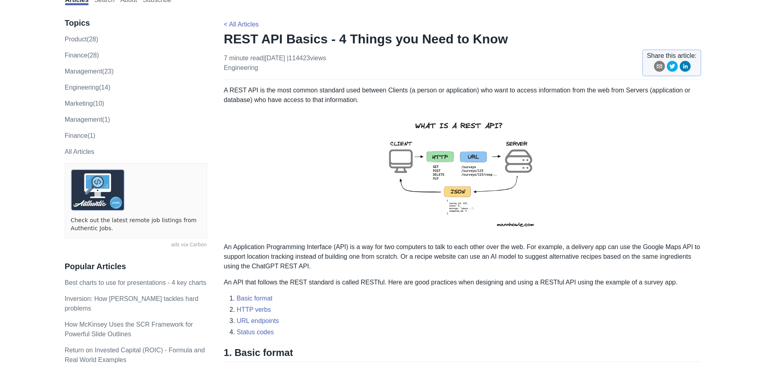  I want to click on h1: REST API Basics - 4 Things you Need to Know, so click(463, 39).